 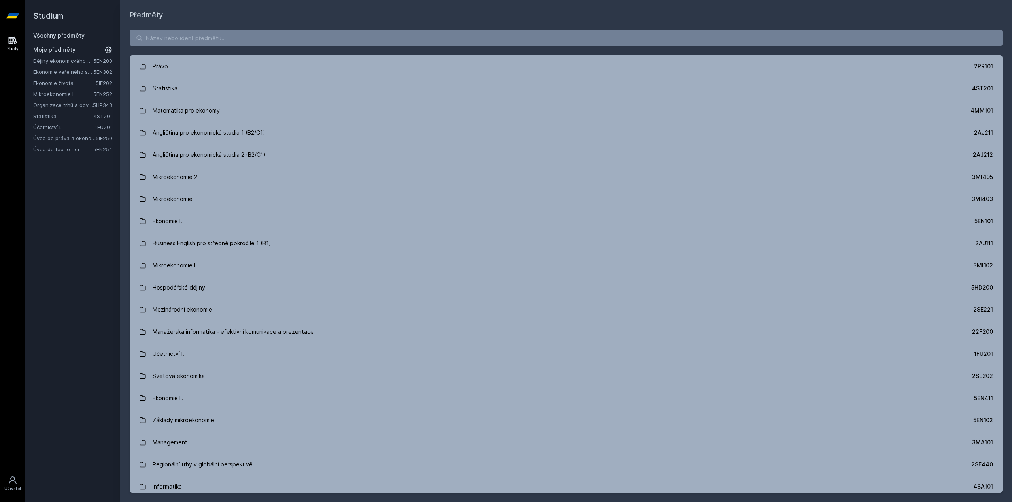 I want to click on a: Study, so click(x=13, y=43).